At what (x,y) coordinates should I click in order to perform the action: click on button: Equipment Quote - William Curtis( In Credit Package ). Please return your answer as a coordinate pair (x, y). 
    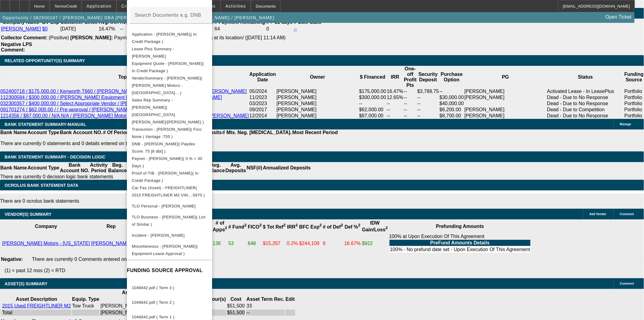
    Looking at the image, I should click on (170, 67).